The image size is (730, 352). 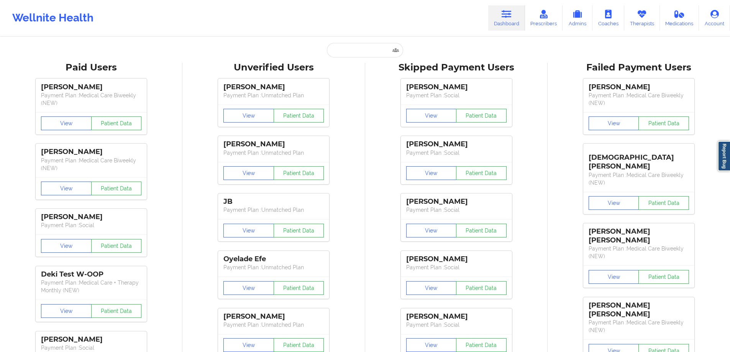 What do you see at coordinates (723, 156) in the screenshot?
I see `a: Report Bug` at bounding box center [723, 156].